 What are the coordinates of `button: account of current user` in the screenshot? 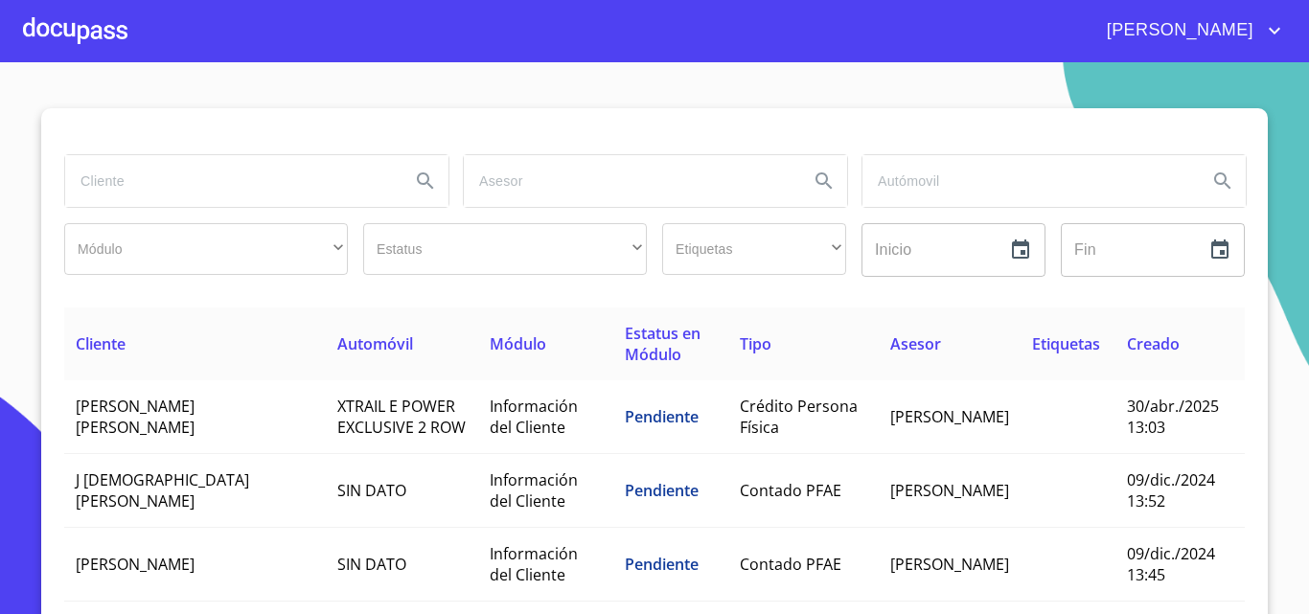 It's located at (1189, 31).